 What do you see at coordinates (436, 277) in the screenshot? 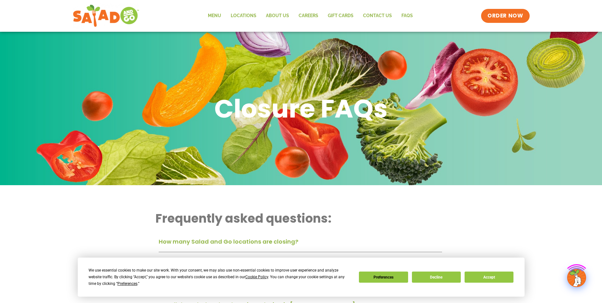
I see `button: Decline` at bounding box center [436, 277].